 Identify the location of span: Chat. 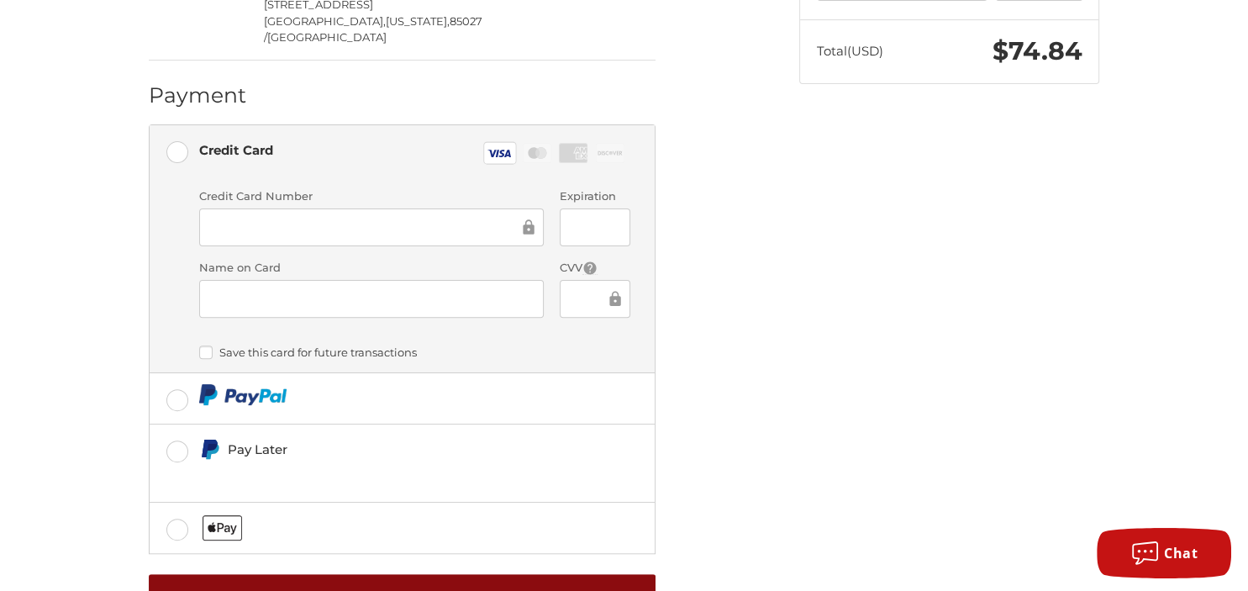
(1181, 553).